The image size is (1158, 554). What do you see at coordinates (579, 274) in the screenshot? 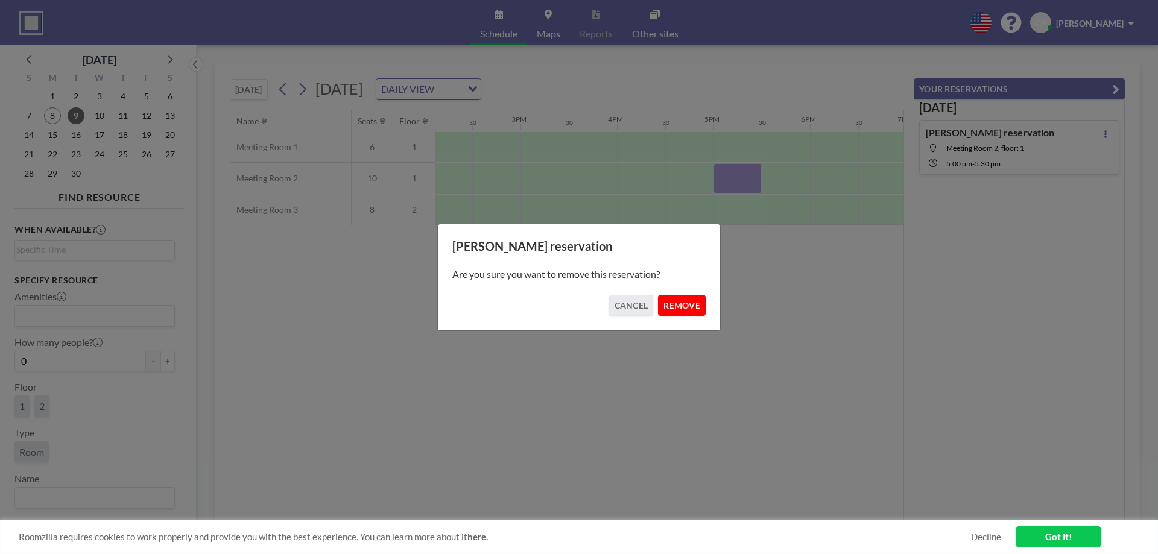
I see `p: Are you sure you want to remove this reservation?` at bounding box center [579, 274].